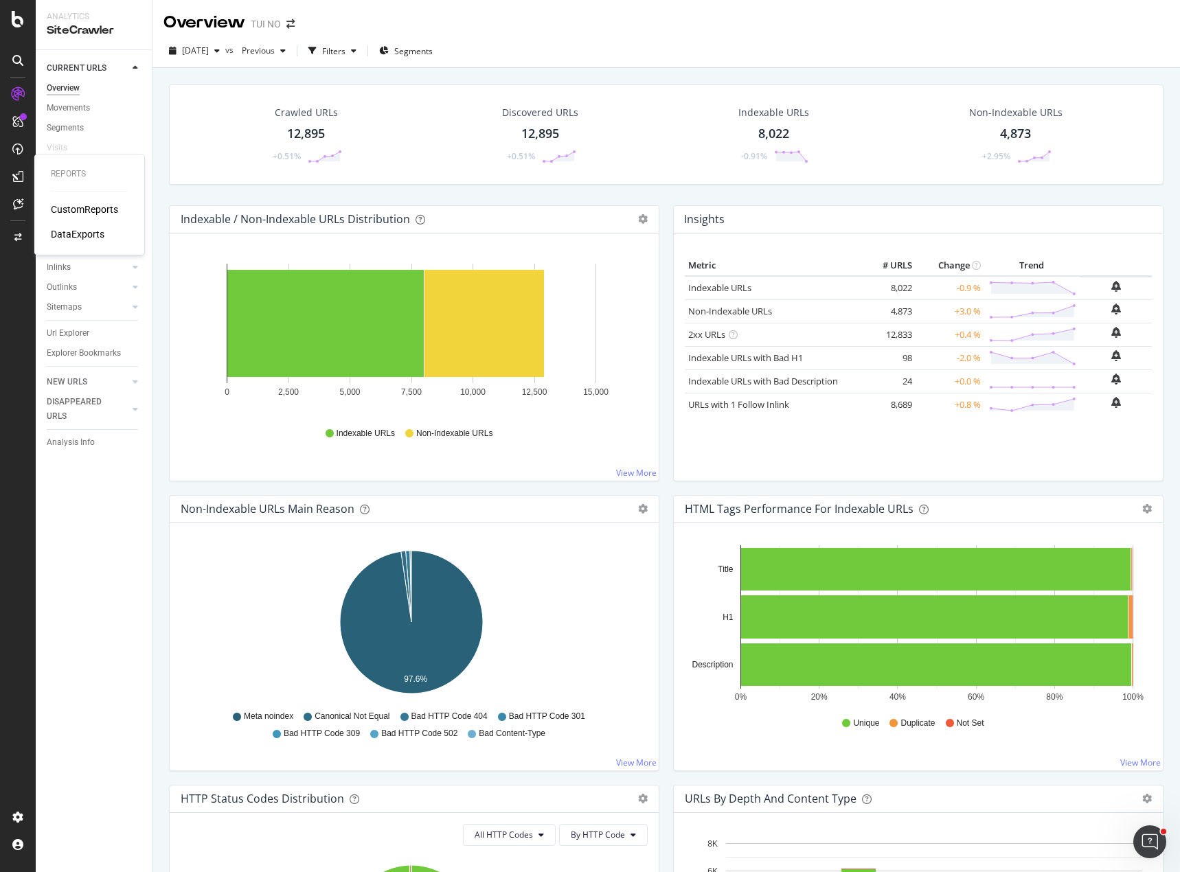 This screenshot has width=1180, height=872. What do you see at coordinates (334, 51) in the screenshot?
I see `div: Filters` at bounding box center [334, 51].